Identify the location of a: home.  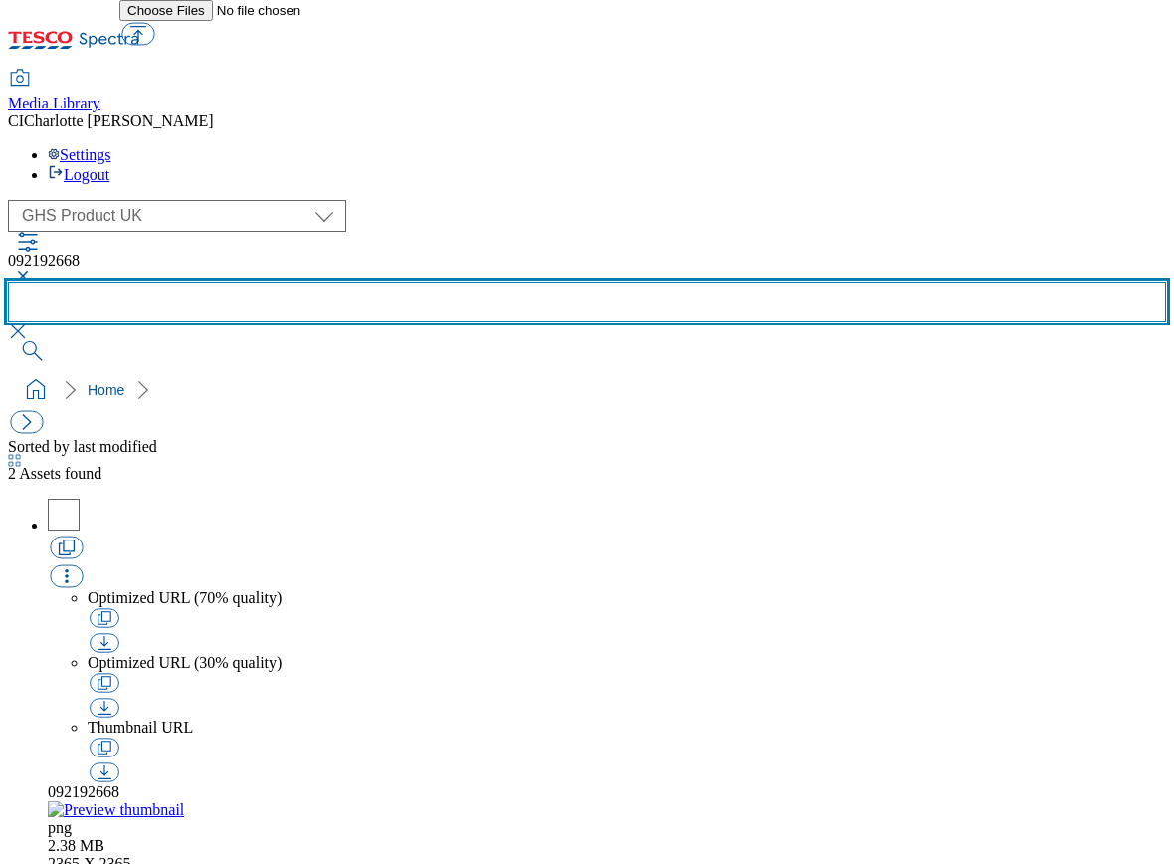
(36, 390).